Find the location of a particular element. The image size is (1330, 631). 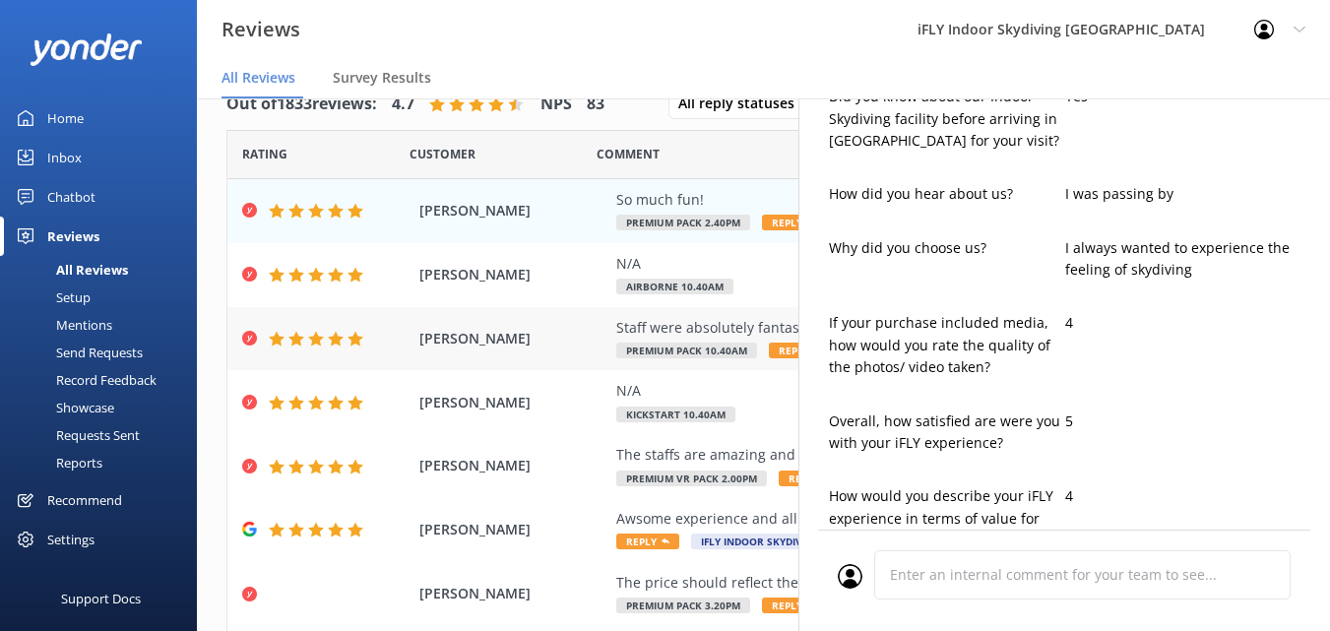

a: All Reviews is located at coordinates (104, 270).